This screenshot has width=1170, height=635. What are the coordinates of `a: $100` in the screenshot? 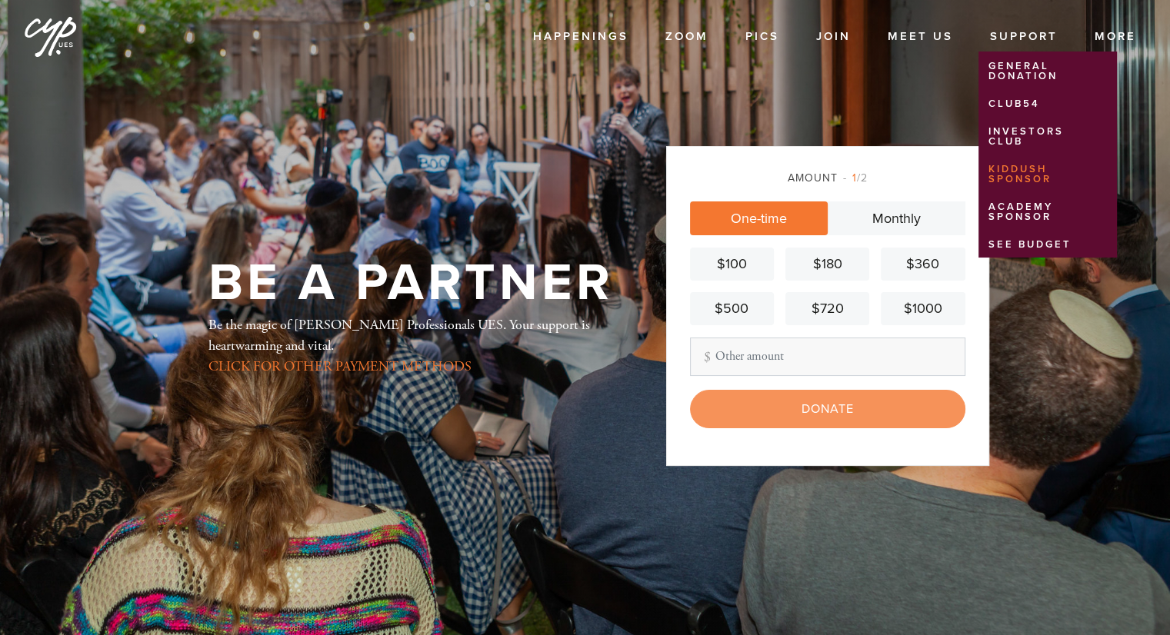 It's located at (731, 264).